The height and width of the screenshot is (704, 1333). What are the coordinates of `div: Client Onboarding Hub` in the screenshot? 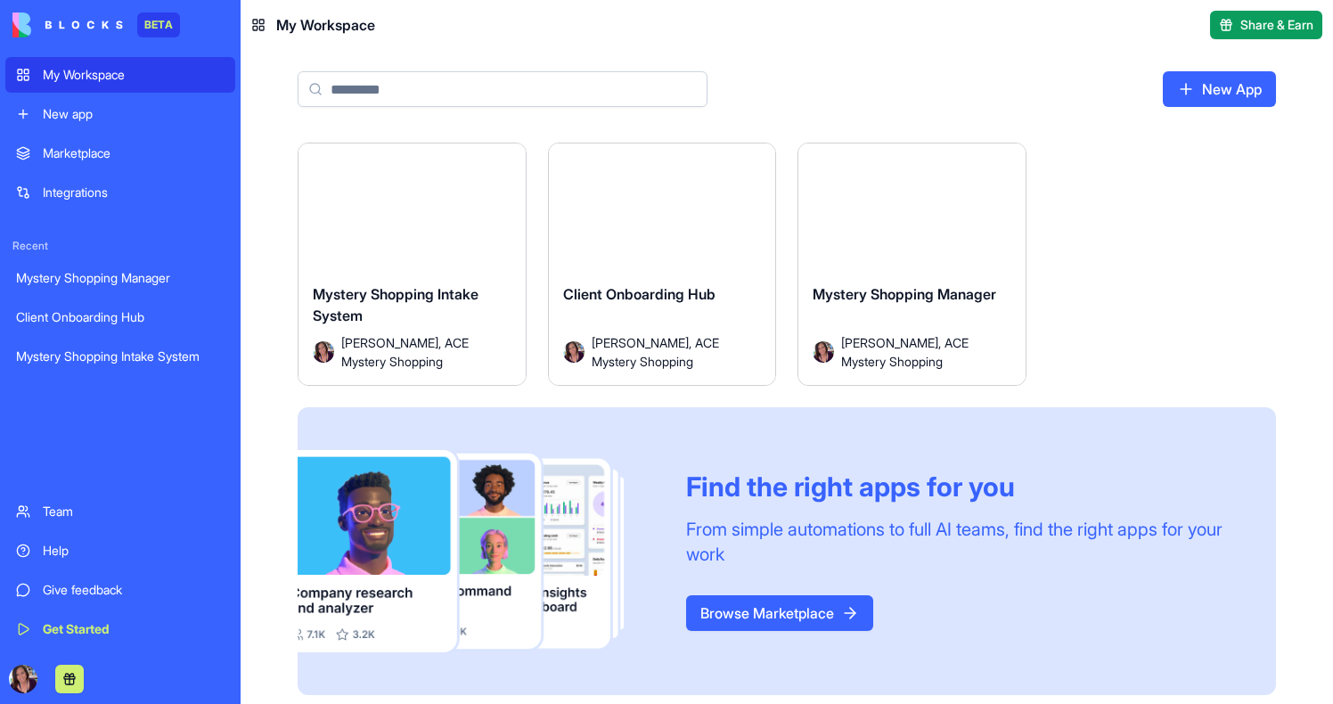 It's located at (120, 317).